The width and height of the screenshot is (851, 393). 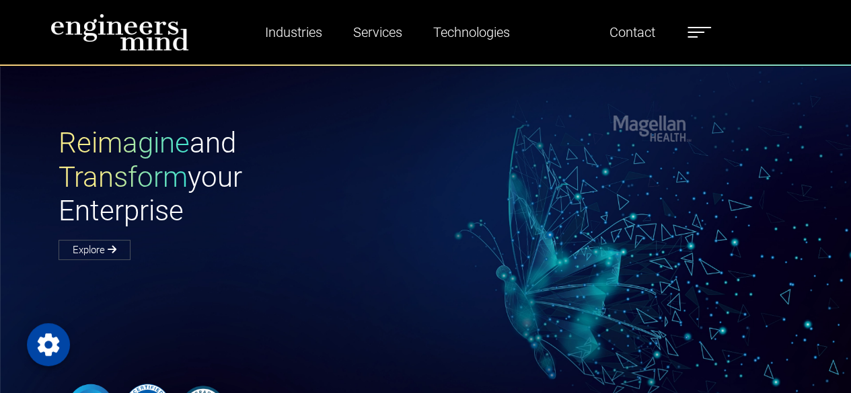 I want to click on img: logo, so click(x=120, y=32).